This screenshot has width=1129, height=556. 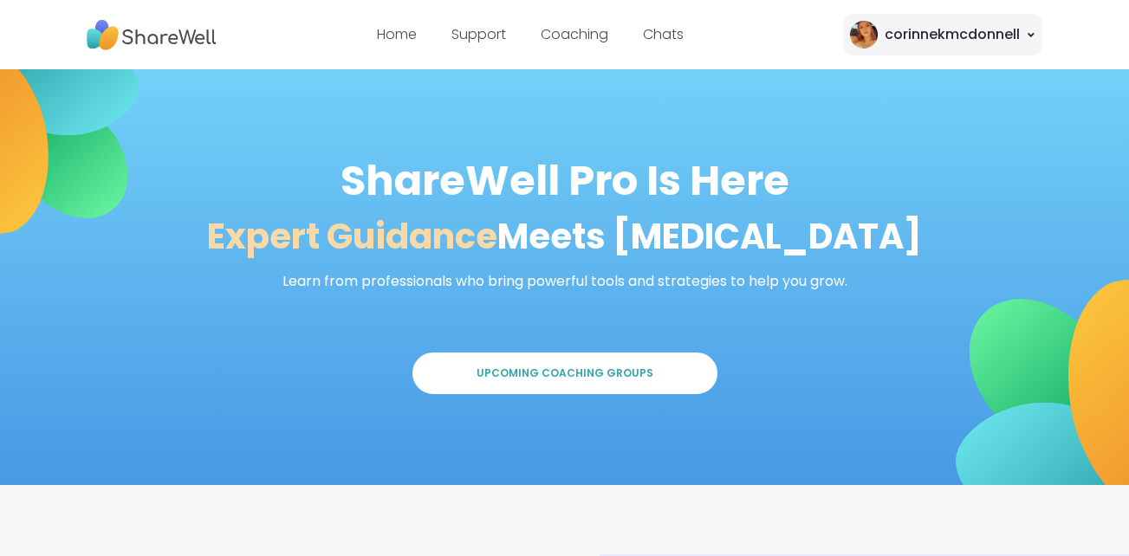 I want to click on a: Home, so click(x=397, y=34).